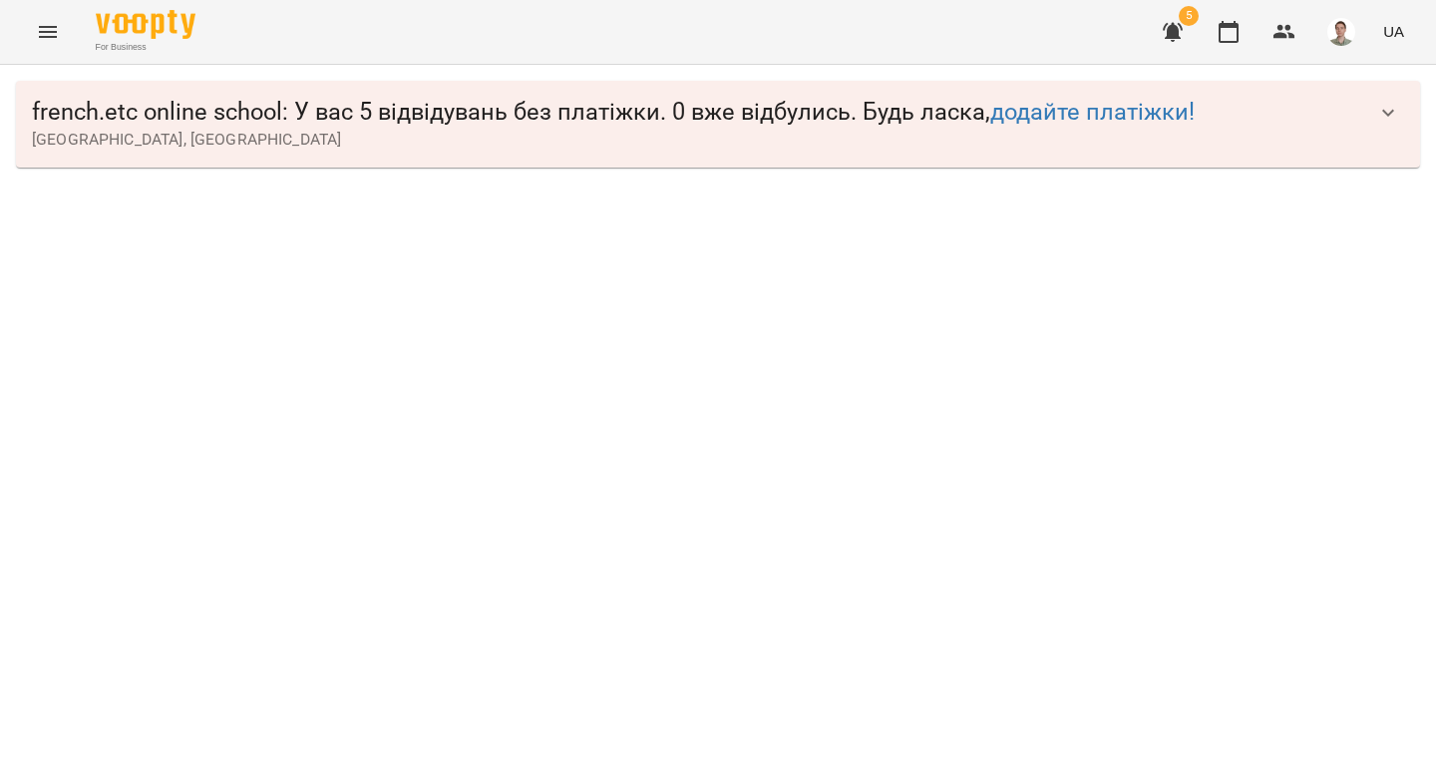 The image size is (1436, 763). Describe the element at coordinates (146, 47) in the screenshot. I see `span: For Business` at that location.